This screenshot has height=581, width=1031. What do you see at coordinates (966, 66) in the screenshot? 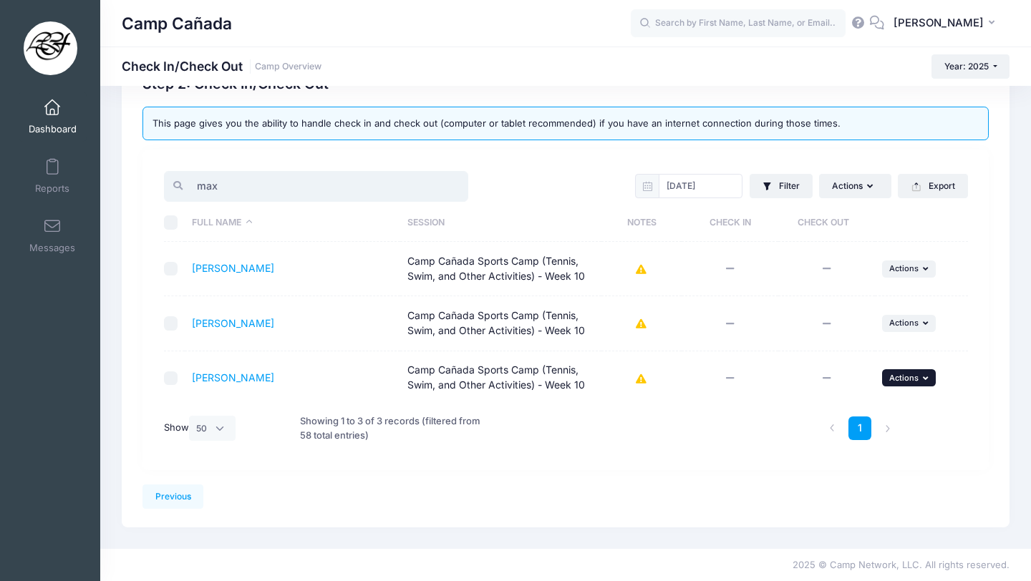
I see `span: Year: 2025` at bounding box center [966, 66].